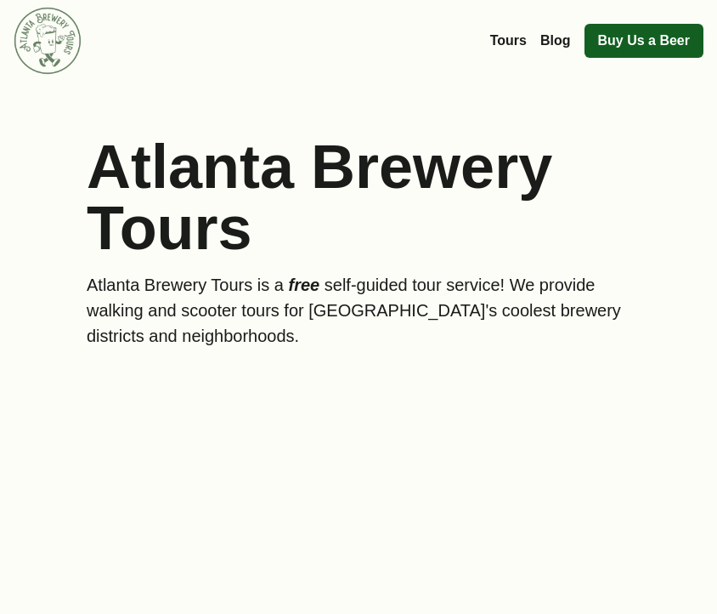 Image resolution: width=717 pixels, height=614 pixels. What do you see at coordinates (644, 41) in the screenshot?
I see `a: Buy Us a Beer` at bounding box center [644, 41].